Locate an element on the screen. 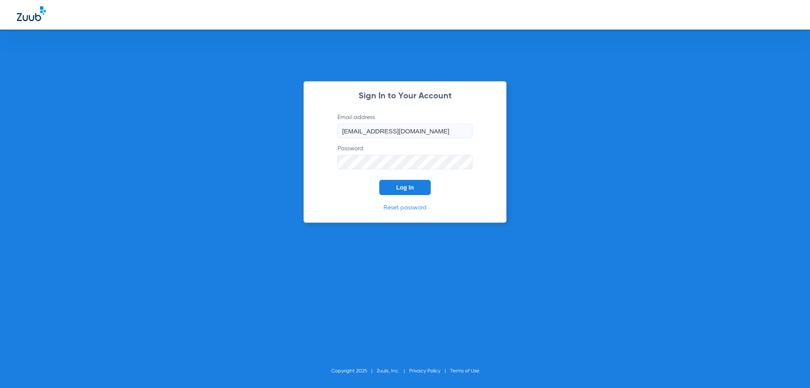 The width and height of the screenshot is (810, 388). button: Log In is located at coordinates (405, 187).